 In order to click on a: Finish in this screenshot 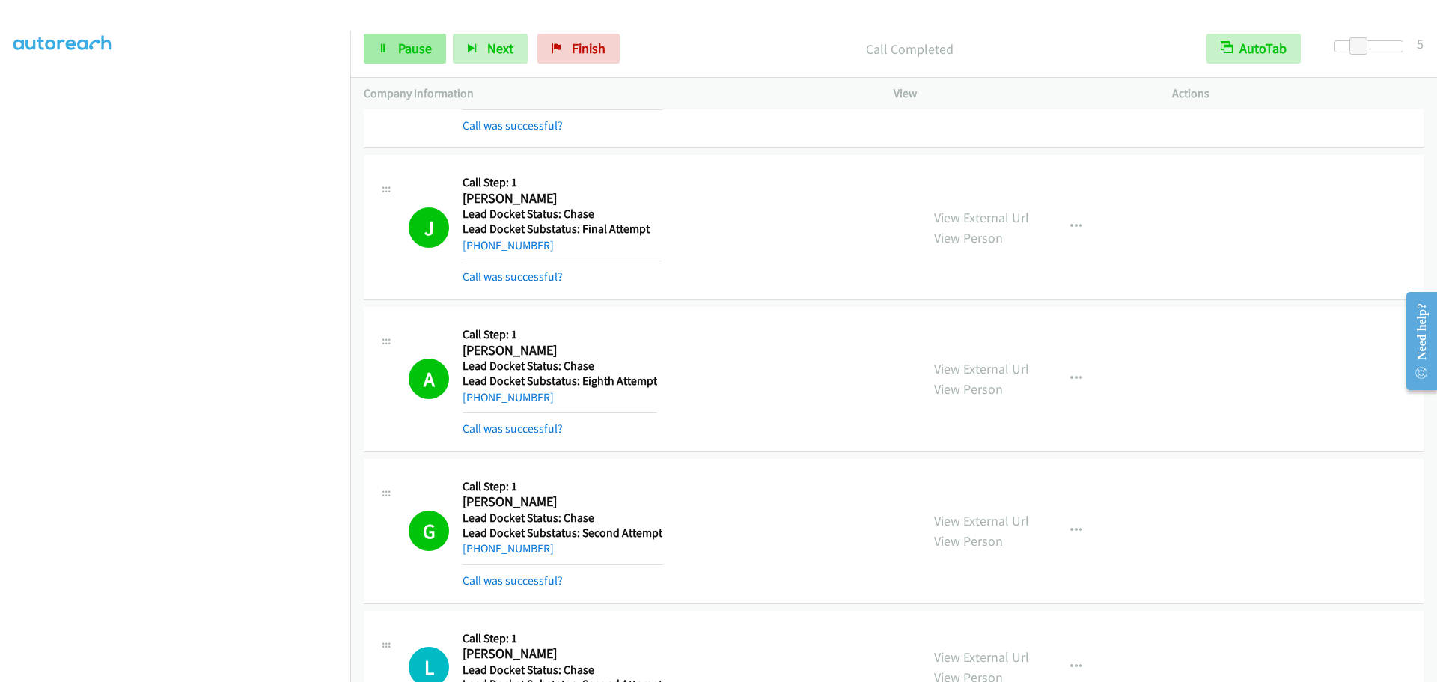, I will do `click(579, 49)`.